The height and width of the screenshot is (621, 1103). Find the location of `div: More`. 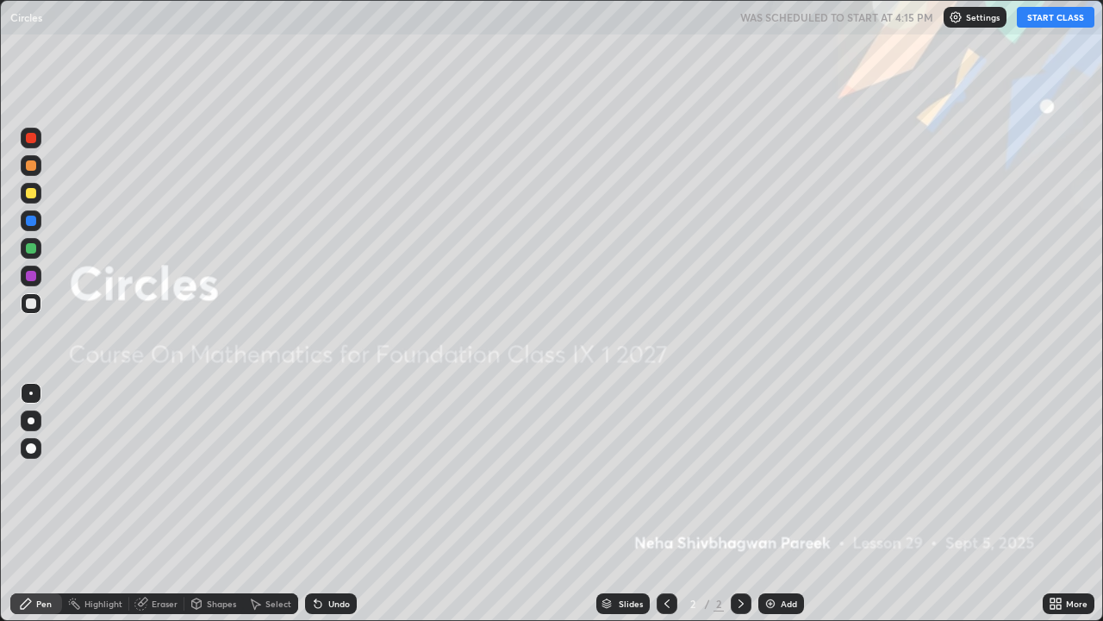

div: More is located at coordinates (1077, 603).